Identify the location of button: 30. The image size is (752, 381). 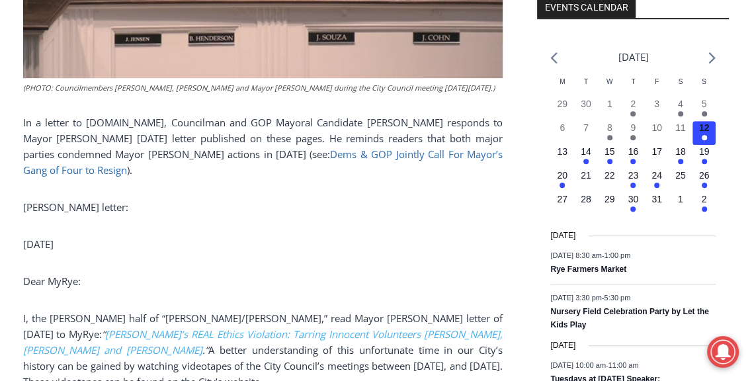
(586, 109).